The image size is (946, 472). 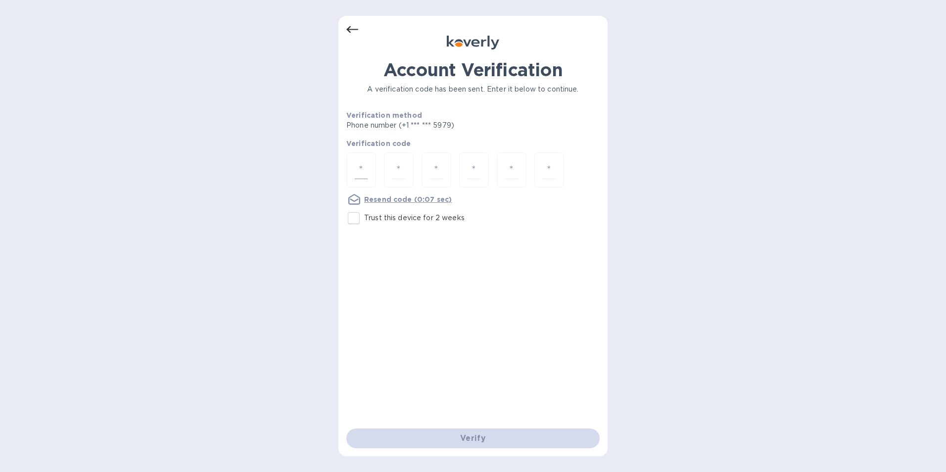 I want to click on p: Verification code, so click(x=473, y=144).